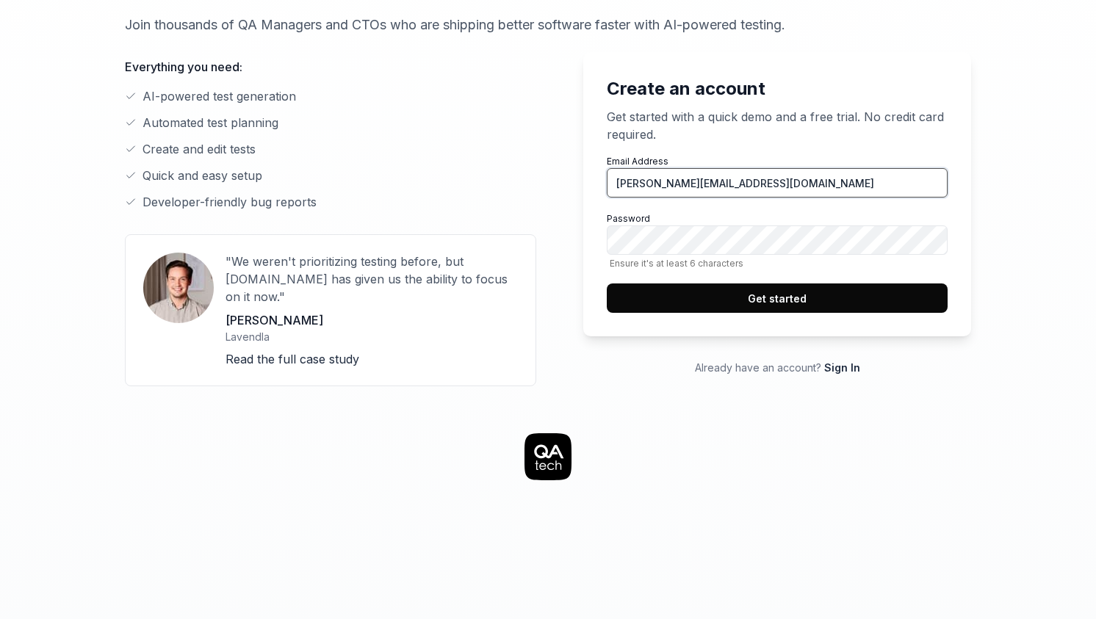 This screenshot has height=619, width=1096. Describe the element at coordinates (179, 288) in the screenshot. I see `img: User avatar` at that location.